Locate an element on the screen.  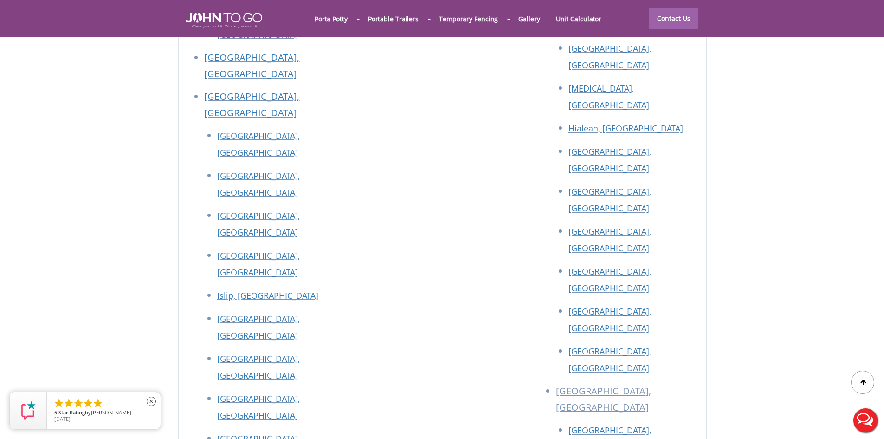
a: Portable Trailers is located at coordinates (393, 19).